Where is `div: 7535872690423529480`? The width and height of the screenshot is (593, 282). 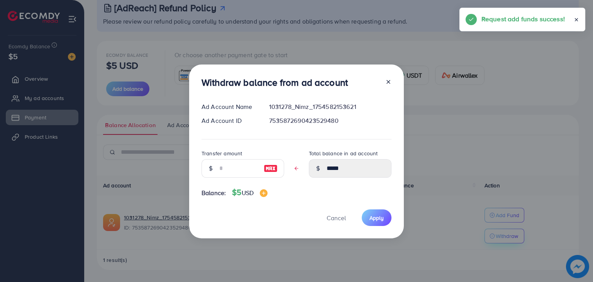
div: 7535872690423529480 is located at coordinates (330, 120).